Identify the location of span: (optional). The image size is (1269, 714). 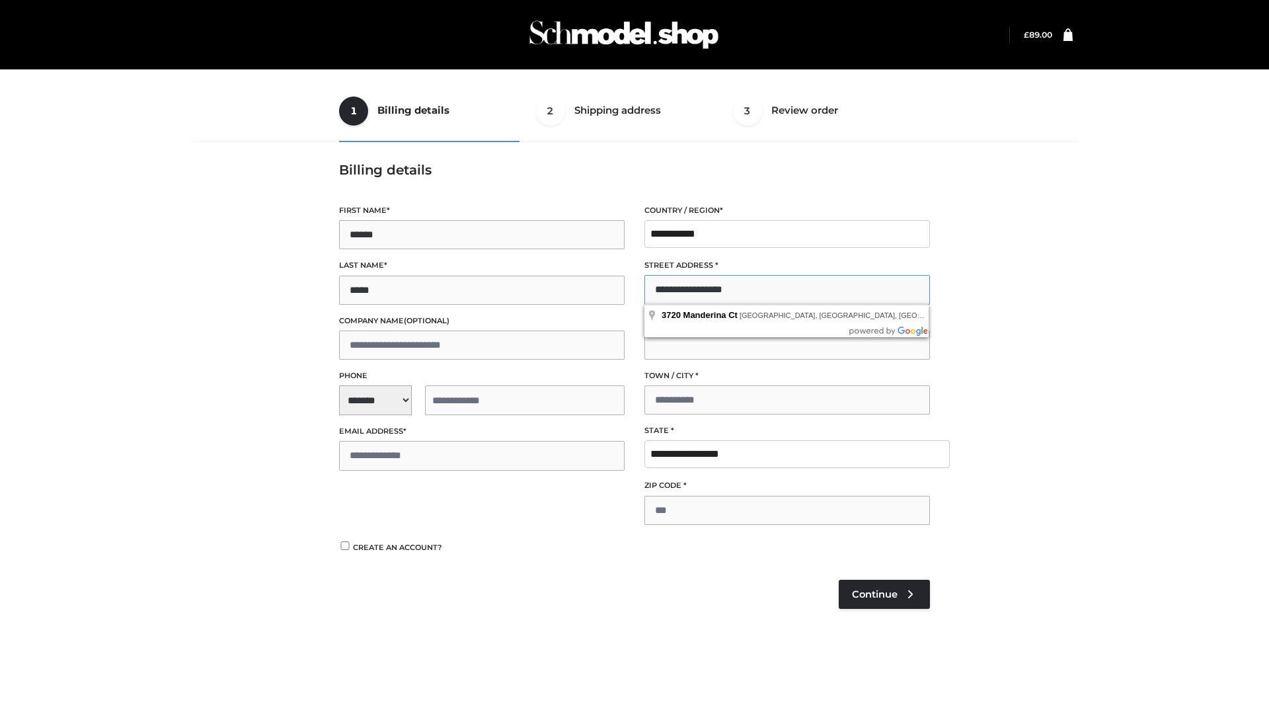
(426, 320).